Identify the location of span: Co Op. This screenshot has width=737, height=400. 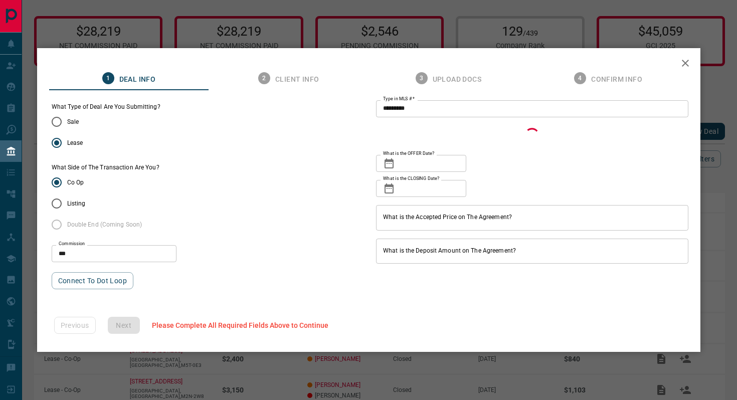
(76, 182).